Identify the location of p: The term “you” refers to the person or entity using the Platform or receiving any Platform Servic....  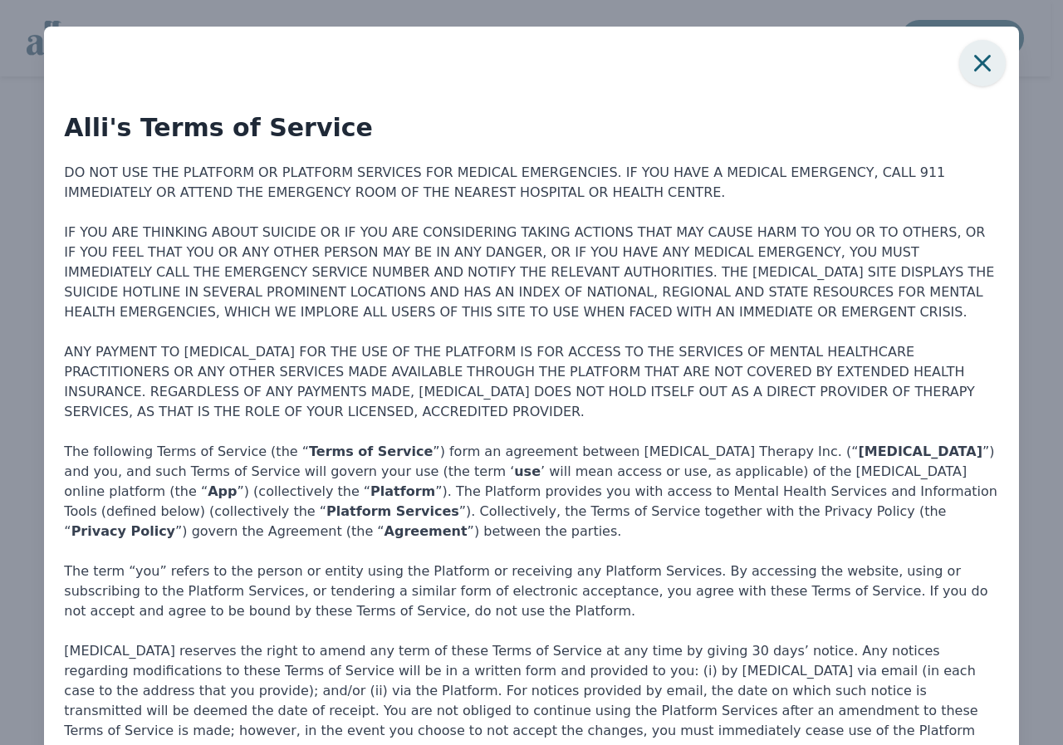
(531, 591).